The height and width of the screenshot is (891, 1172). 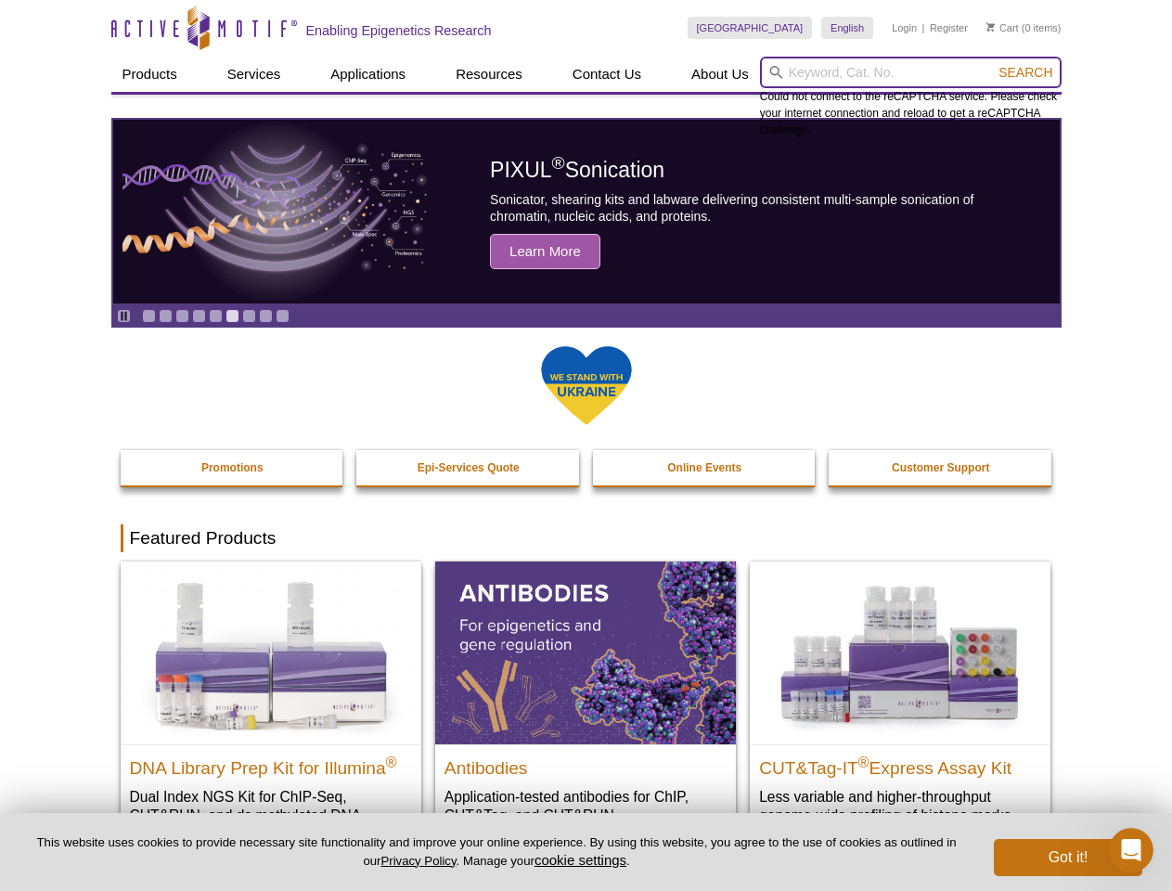 I want to click on a: Contact Us, so click(x=607, y=74).